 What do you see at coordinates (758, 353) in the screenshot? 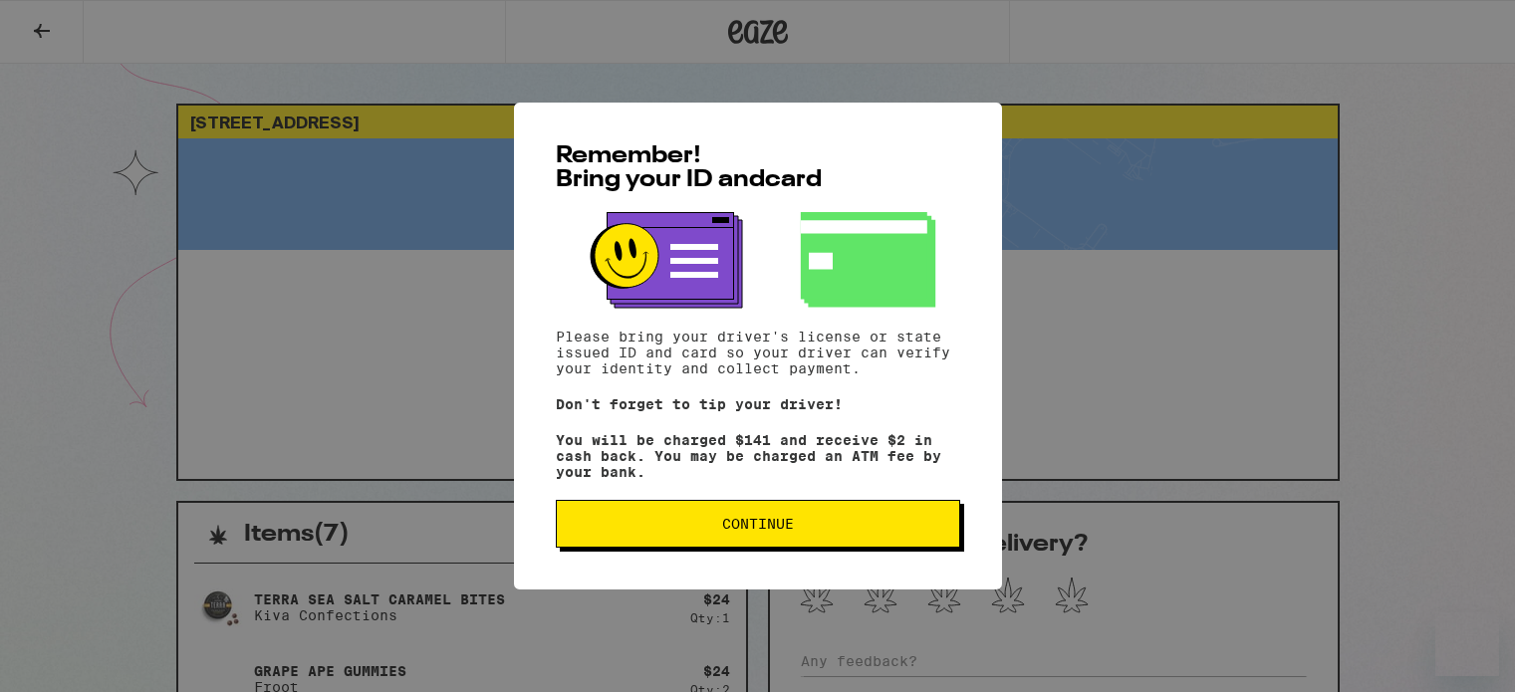
I see `p: Please bring your driver's license or state issued ID and card so your driver can verify your ide...` at bounding box center [758, 353].